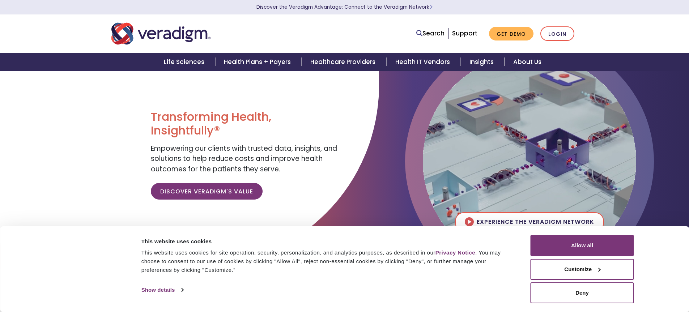  What do you see at coordinates (582, 269) in the screenshot?
I see `button: Customize` at bounding box center [582, 269].